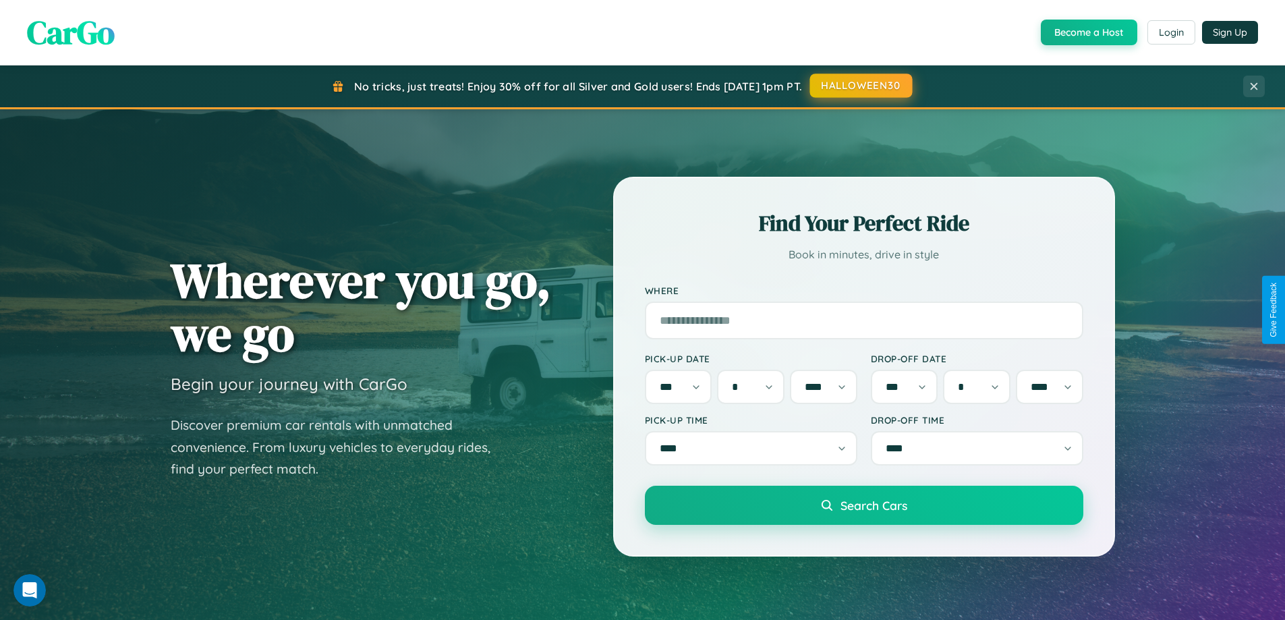 The image size is (1285, 620). What do you see at coordinates (864, 290) in the screenshot?
I see `label: Where` at bounding box center [864, 290].